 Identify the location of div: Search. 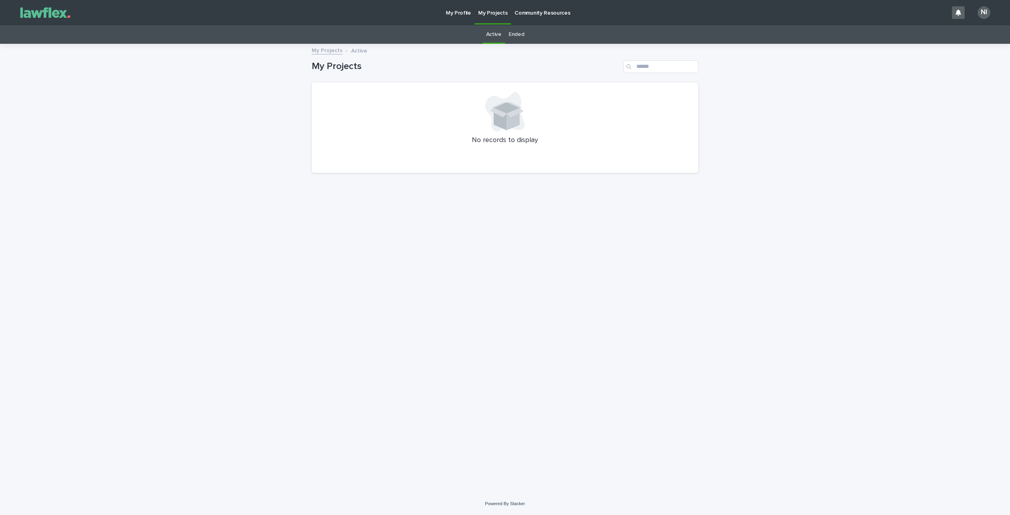
(661, 67).